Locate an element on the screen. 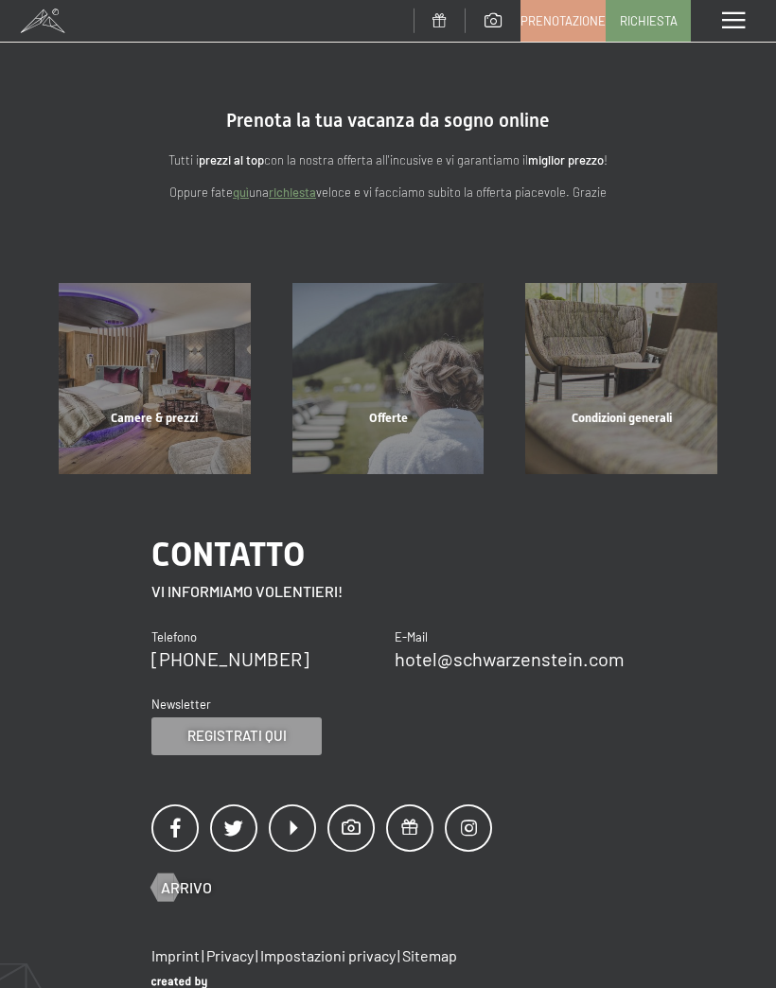 This screenshot has height=988, width=776. span: Newsletter is located at coordinates (181, 704).